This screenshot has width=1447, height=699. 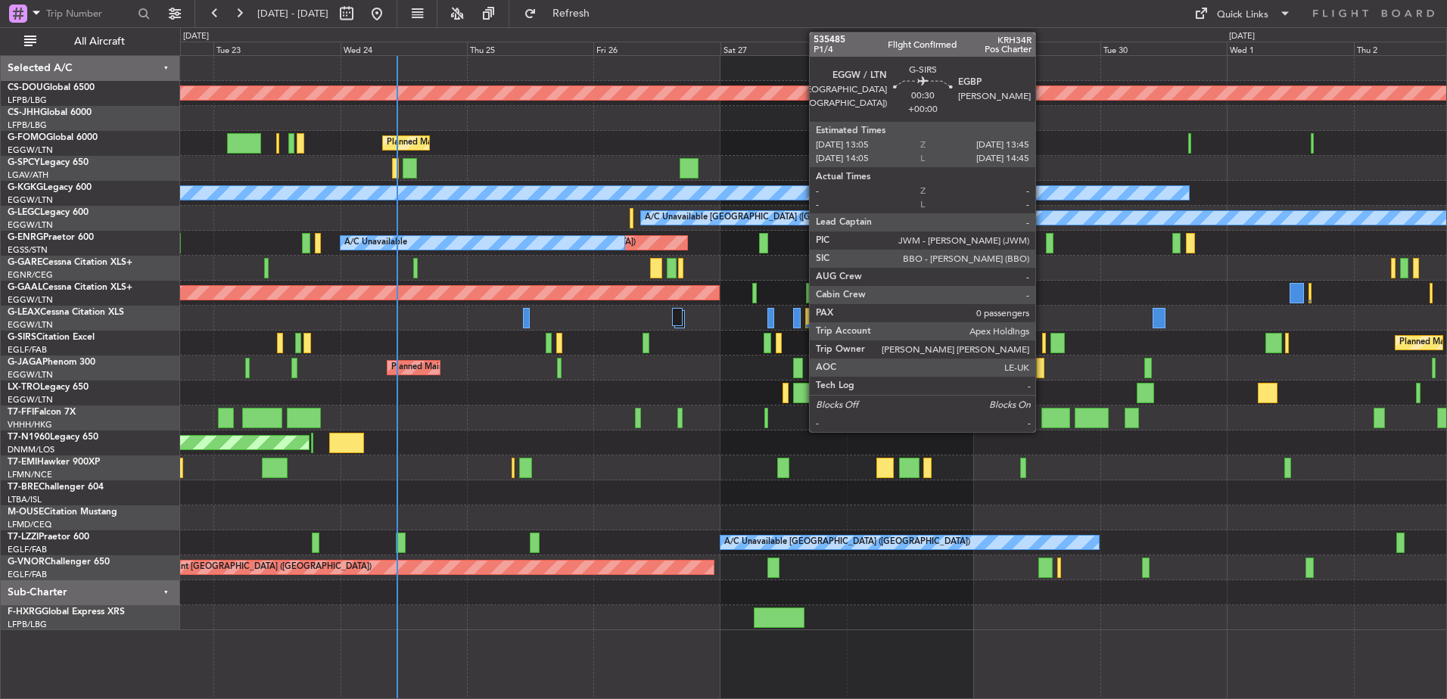 I want to click on a: LGAV/ATH, so click(x=28, y=175).